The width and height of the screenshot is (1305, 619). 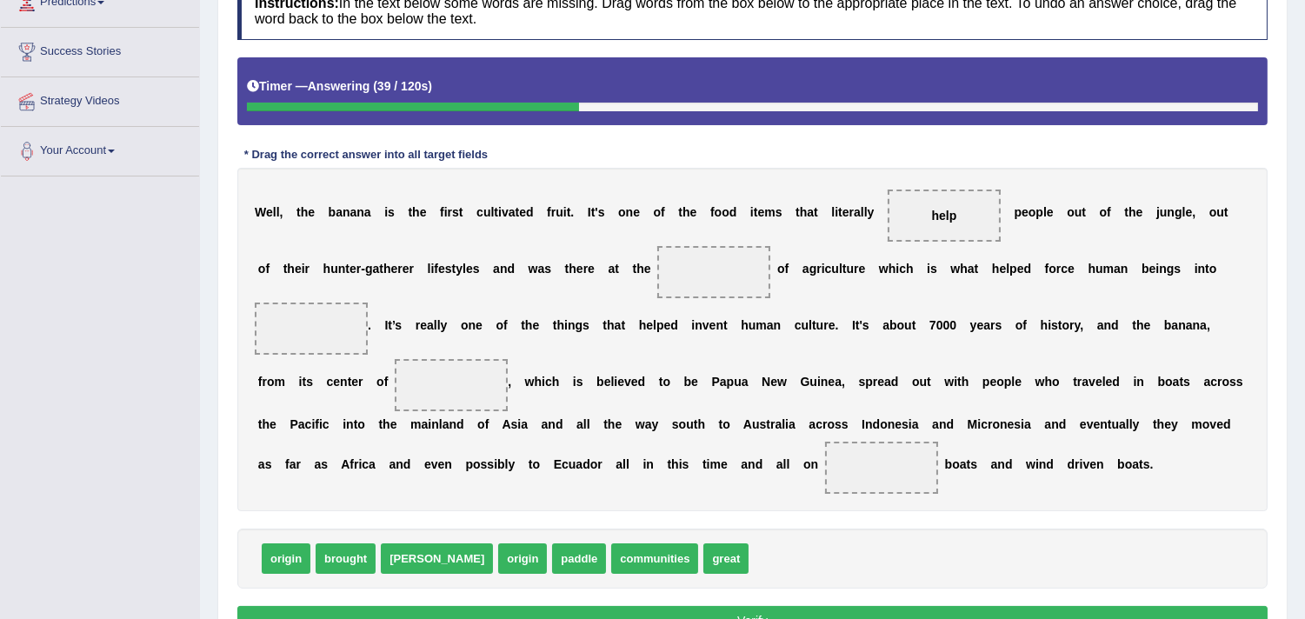 What do you see at coordinates (893, 325) in the screenshot?
I see `b: b` at bounding box center [893, 325].